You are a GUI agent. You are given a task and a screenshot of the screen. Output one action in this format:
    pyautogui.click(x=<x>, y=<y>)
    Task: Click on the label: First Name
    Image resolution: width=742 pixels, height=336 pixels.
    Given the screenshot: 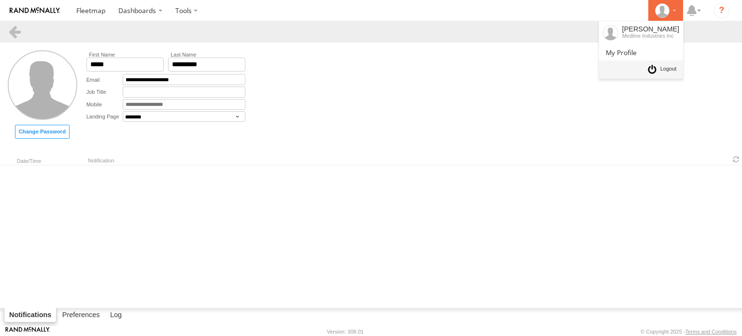 What is the action you would take?
    pyautogui.click(x=125, y=55)
    